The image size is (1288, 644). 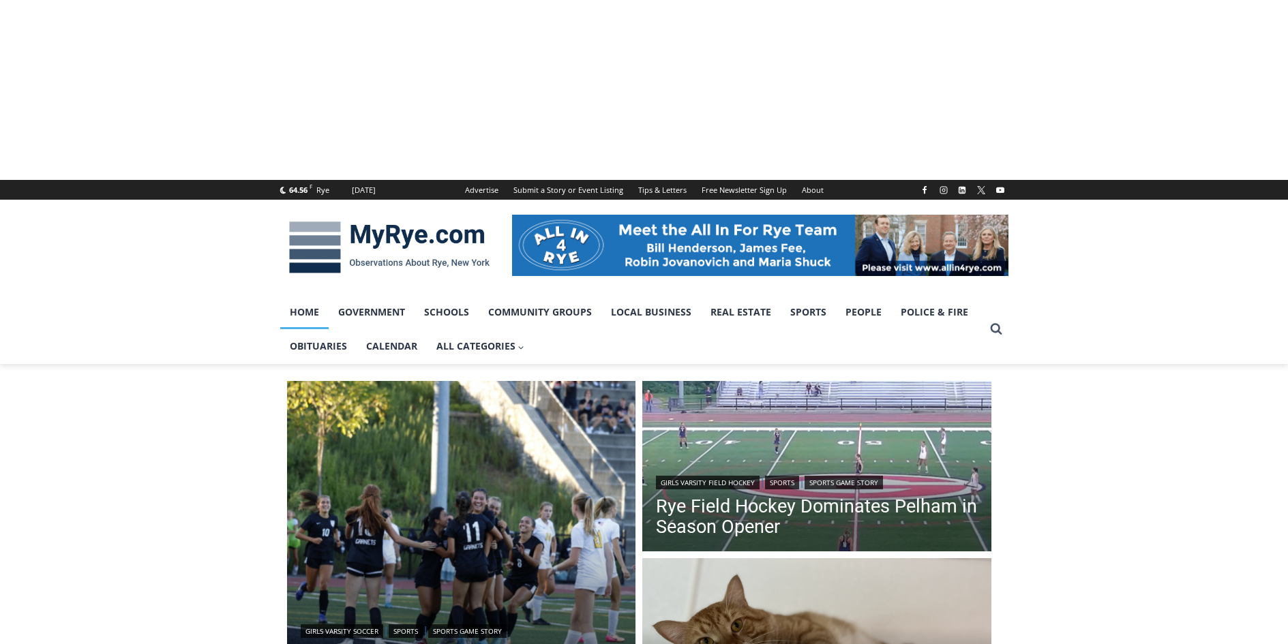 I want to click on a: Tips & Letters, so click(x=662, y=190).